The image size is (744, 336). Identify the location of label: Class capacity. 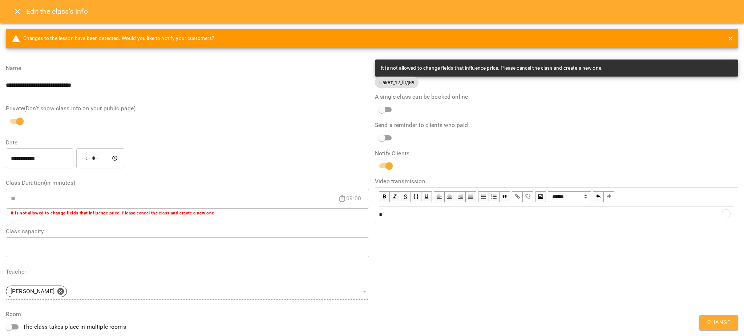
(187, 232).